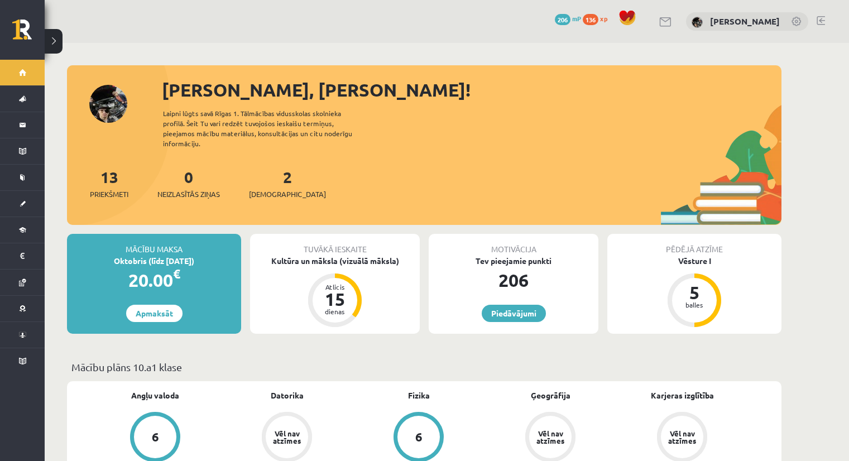 The image size is (849, 461). What do you see at coordinates (563, 20) in the screenshot?
I see `span: 206` at bounding box center [563, 20].